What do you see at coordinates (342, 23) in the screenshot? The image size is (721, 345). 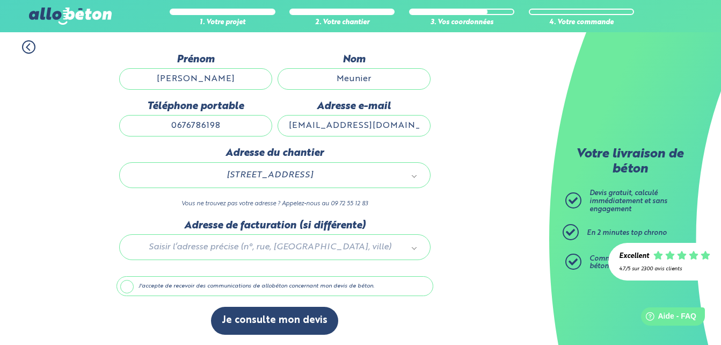 I see `div: 2. Votre chantier` at bounding box center [342, 23].